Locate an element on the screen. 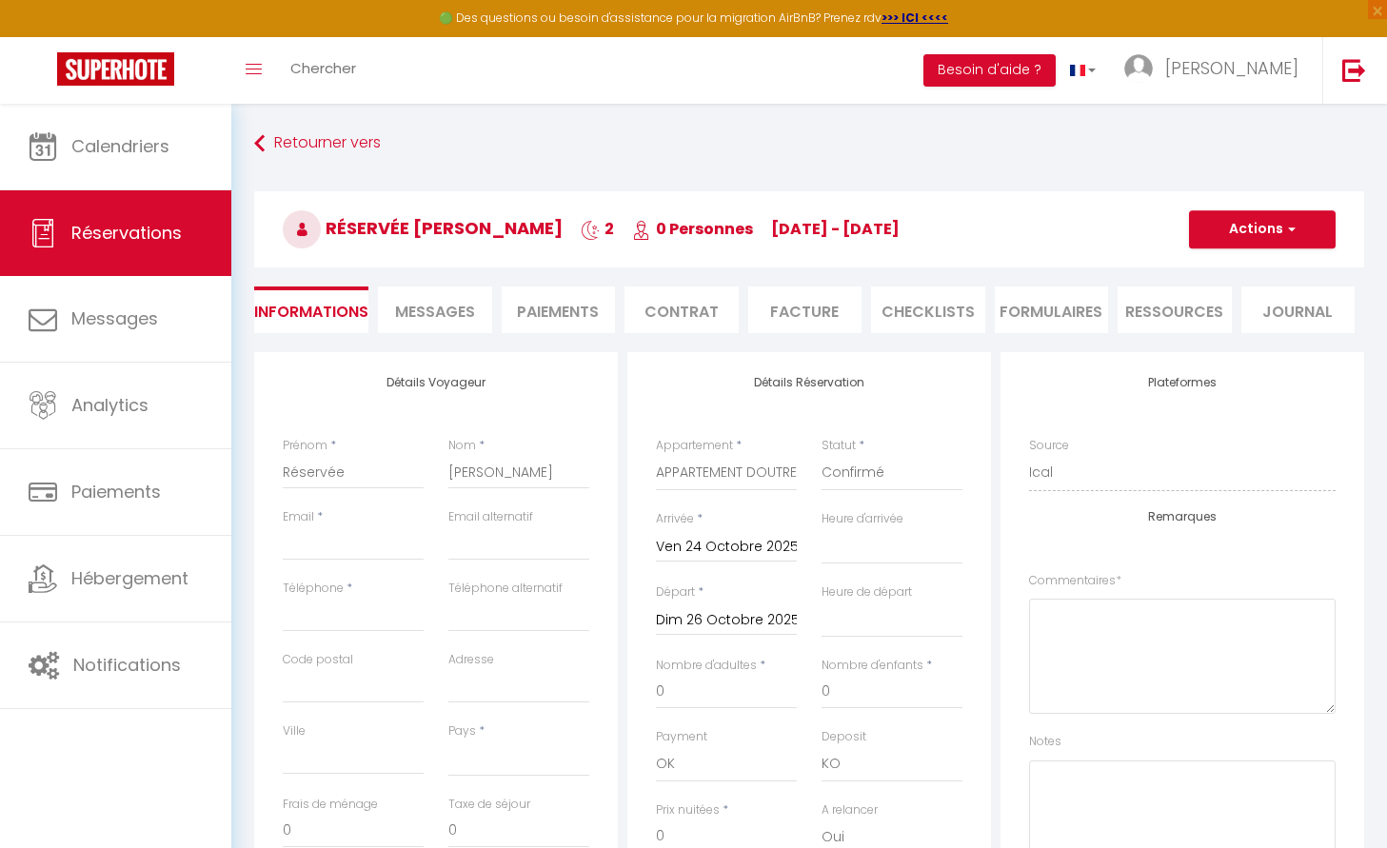  label: Pays is located at coordinates (462, 731).